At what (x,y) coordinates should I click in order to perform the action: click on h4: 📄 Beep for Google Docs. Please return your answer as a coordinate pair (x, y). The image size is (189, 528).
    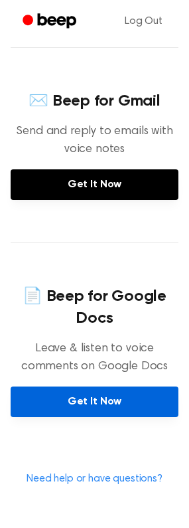
    Looking at the image, I should click on (94, 308).